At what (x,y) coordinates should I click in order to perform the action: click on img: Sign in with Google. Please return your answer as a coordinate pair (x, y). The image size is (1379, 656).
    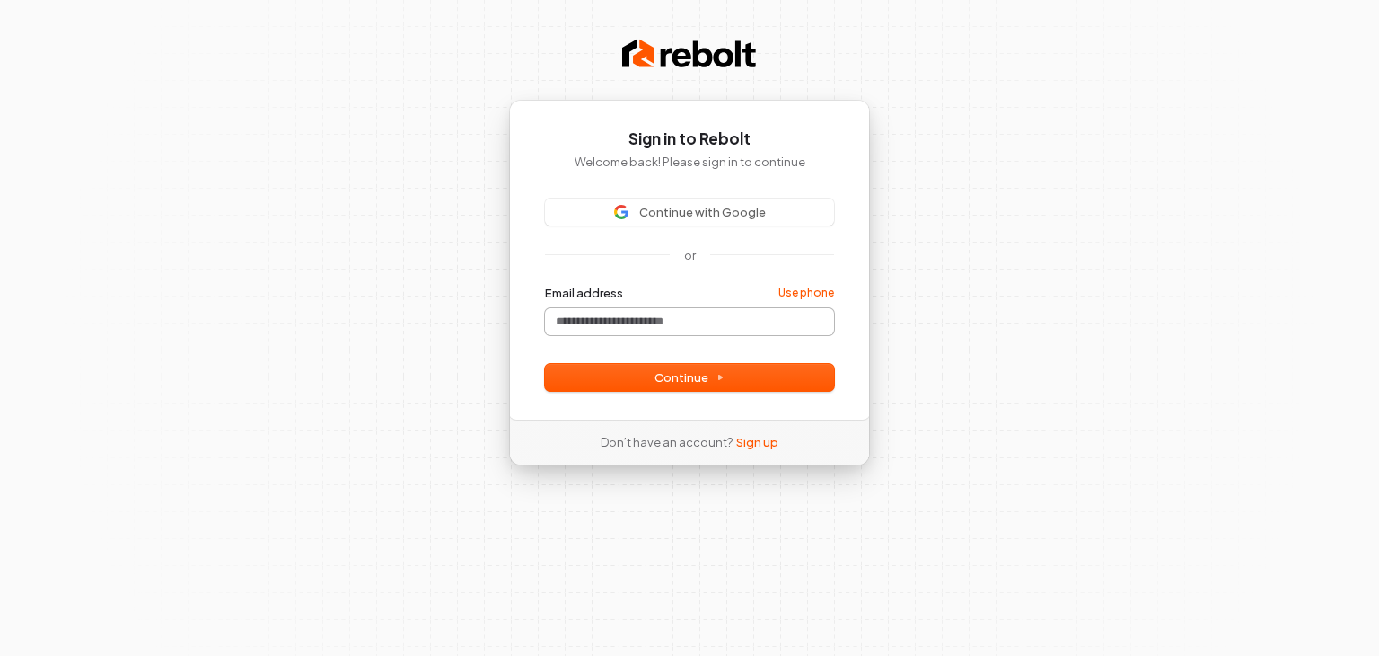
    Looking at the image, I should click on (621, 212).